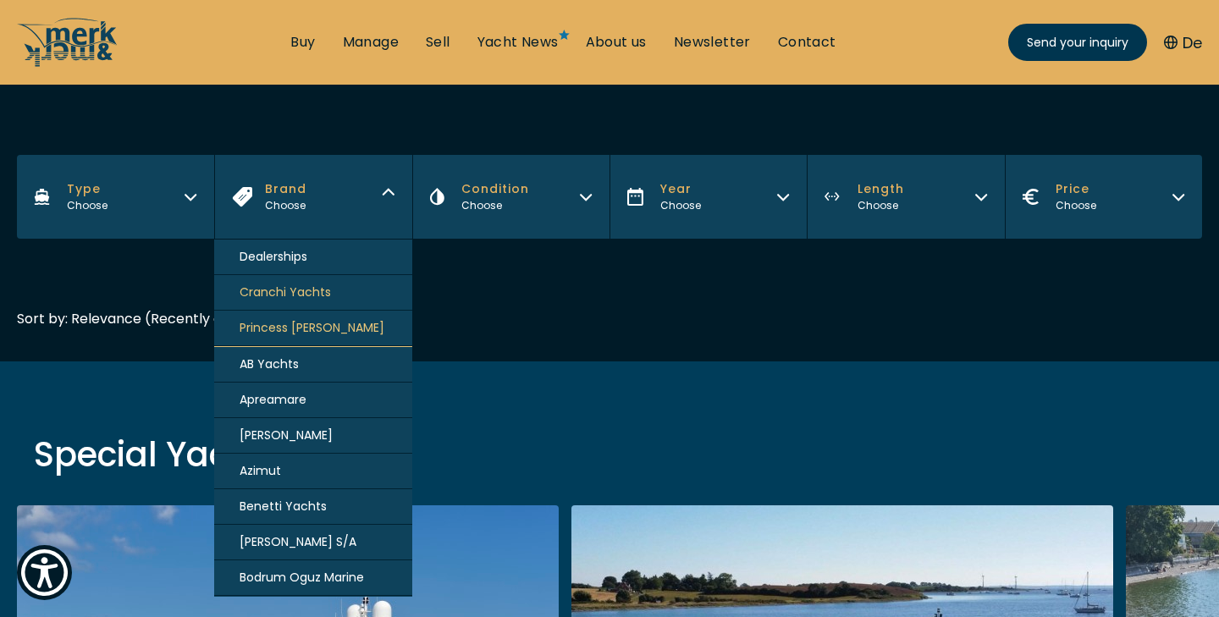  I want to click on button: Condition, so click(510, 196).